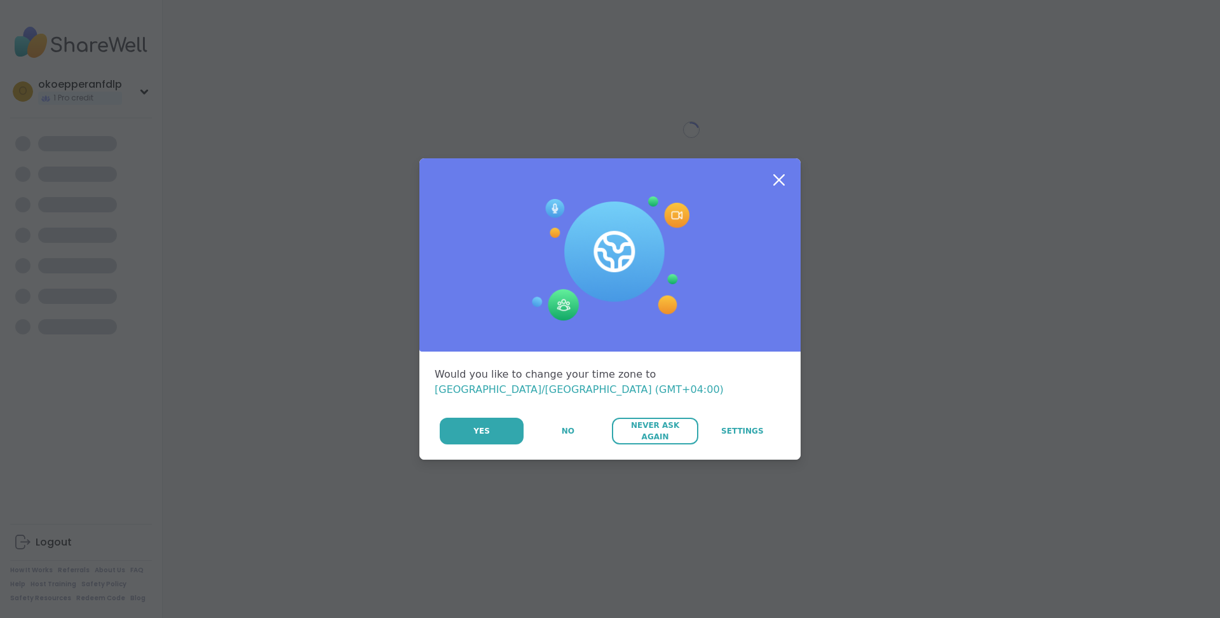 This screenshot has height=618, width=1220. I want to click on span: Never Ask Again, so click(654, 431).